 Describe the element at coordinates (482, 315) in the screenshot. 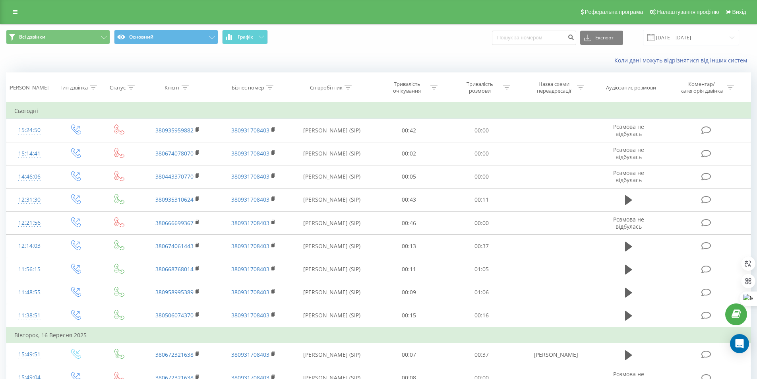

I see `td: 00:16` at that location.